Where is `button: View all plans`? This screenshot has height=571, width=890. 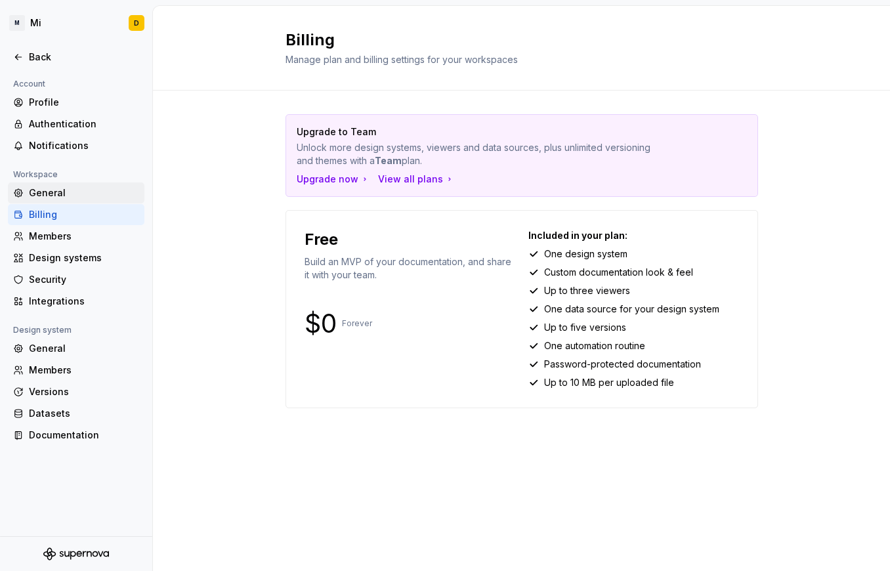
button: View all plans is located at coordinates (416, 179).